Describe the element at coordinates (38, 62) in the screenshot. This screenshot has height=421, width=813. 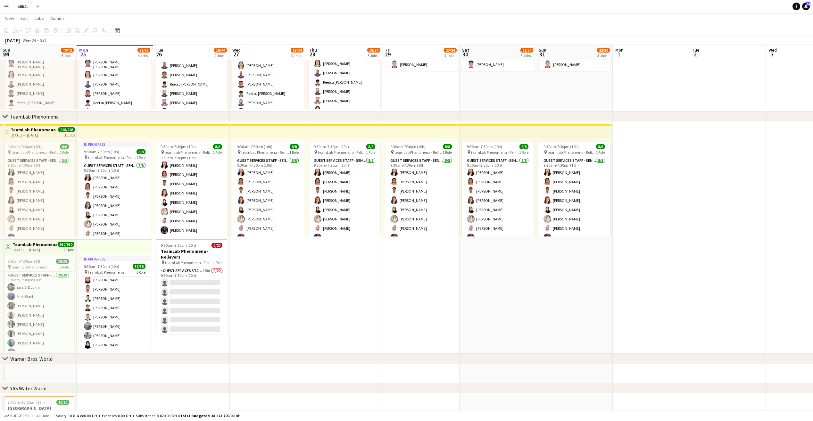
I see `app-job-card: 11:00am-8:00pm (9h)10/12 Ferrari World1 RoleGuest Services Staff10/1211:00am-8:00pm (9h)[PERSON_N...` at that location.